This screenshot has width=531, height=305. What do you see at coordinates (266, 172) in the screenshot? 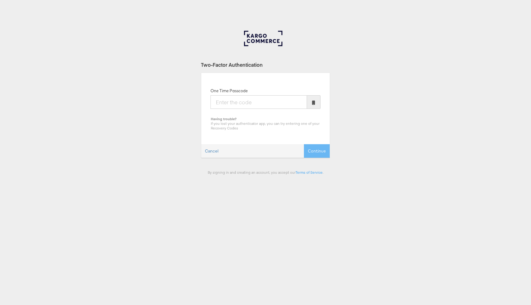
I see `div: By signing in and creating an account, you accept our .` at bounding box center [266, 172].